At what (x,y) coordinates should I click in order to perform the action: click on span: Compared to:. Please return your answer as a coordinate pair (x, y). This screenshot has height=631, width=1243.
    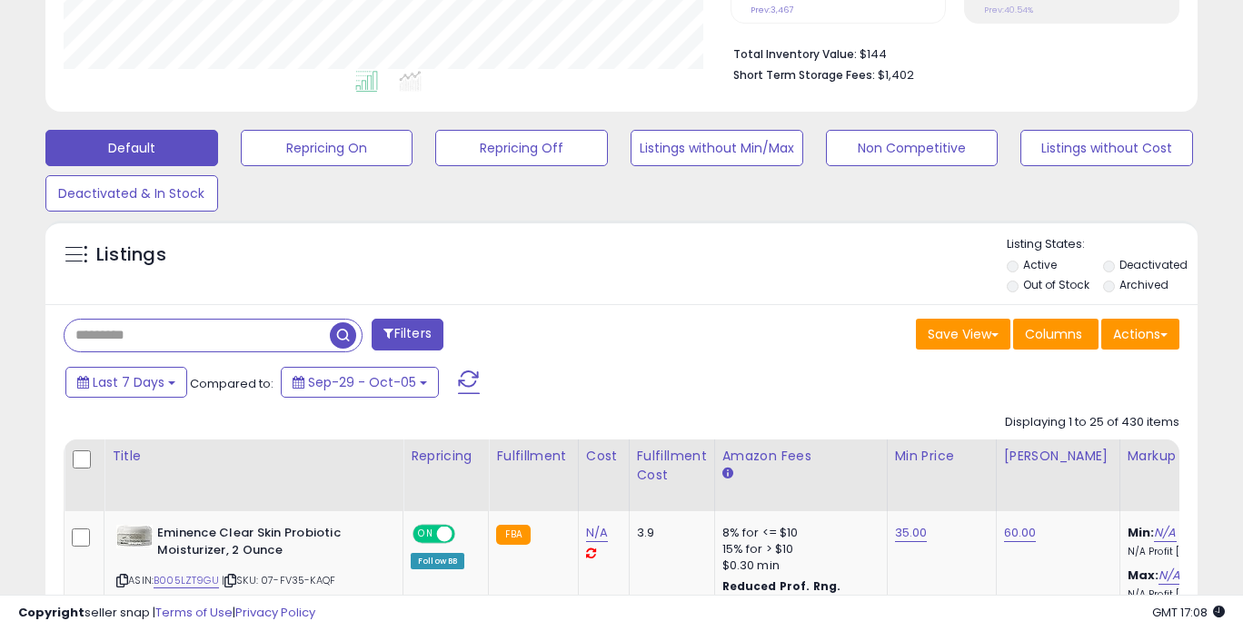
    Looking at the image, I should click on (232, 383).